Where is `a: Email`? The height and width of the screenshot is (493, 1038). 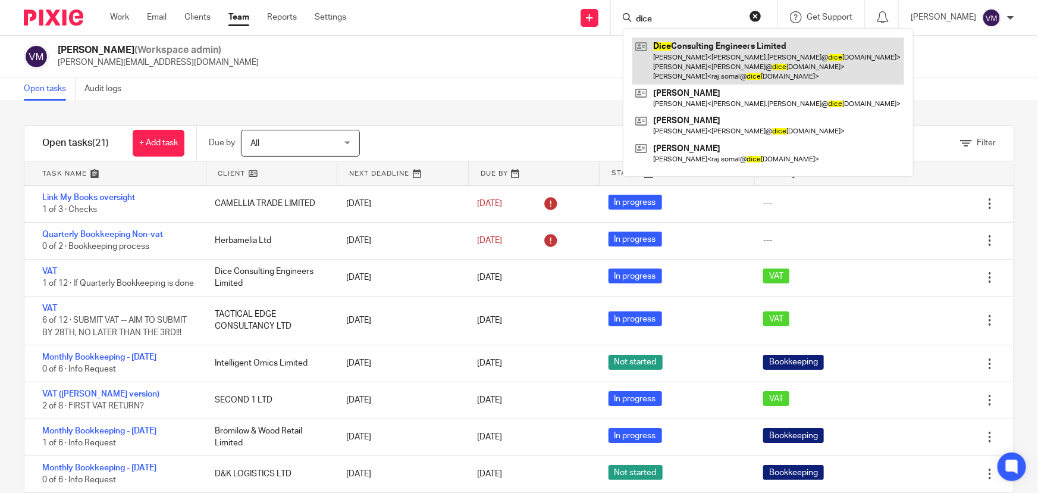 a: Email is located at coordinates (156, 17).